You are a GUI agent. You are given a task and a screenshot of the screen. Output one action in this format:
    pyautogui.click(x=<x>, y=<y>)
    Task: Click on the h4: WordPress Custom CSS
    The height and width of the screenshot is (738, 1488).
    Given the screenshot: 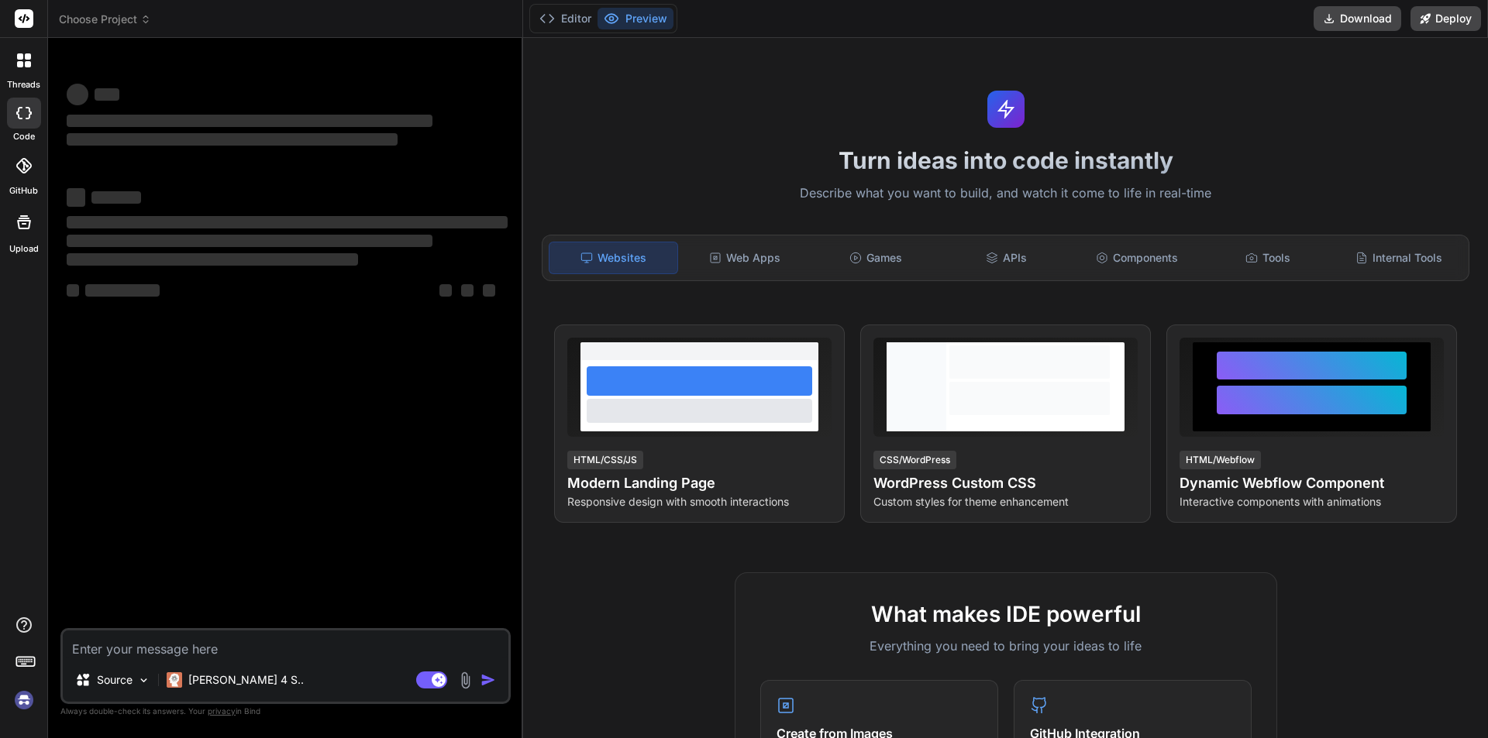 What is the action you would take?
    pyautogui.click(x=1005, y=484)
    